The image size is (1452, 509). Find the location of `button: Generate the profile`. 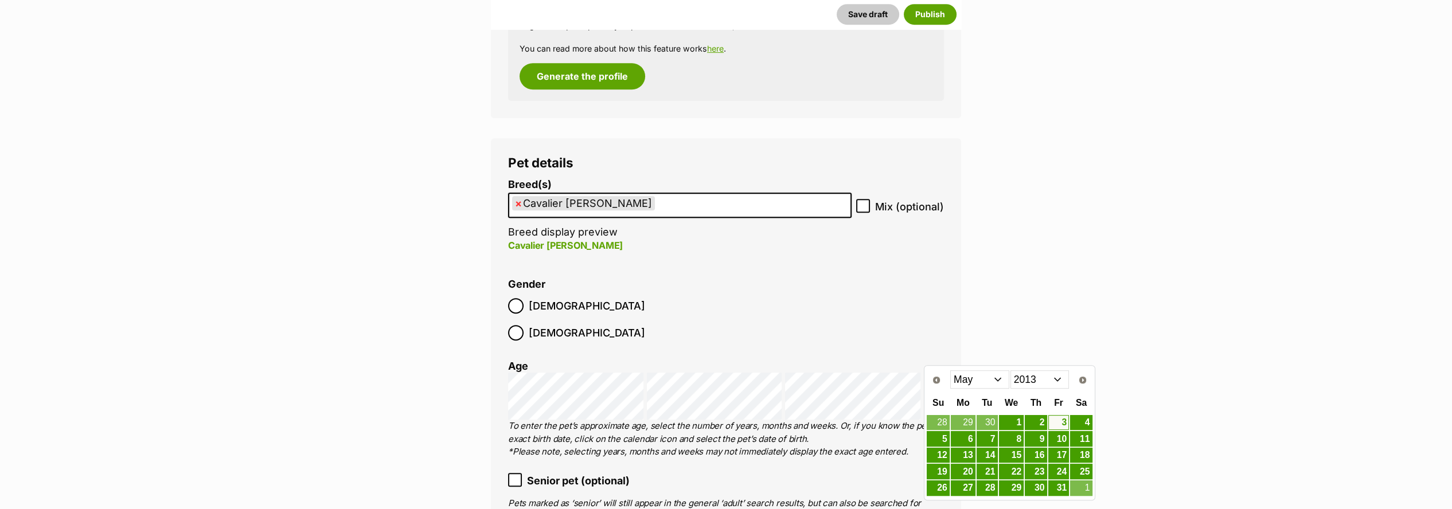

button: Generate the profile is located at coordinates (582, 76).